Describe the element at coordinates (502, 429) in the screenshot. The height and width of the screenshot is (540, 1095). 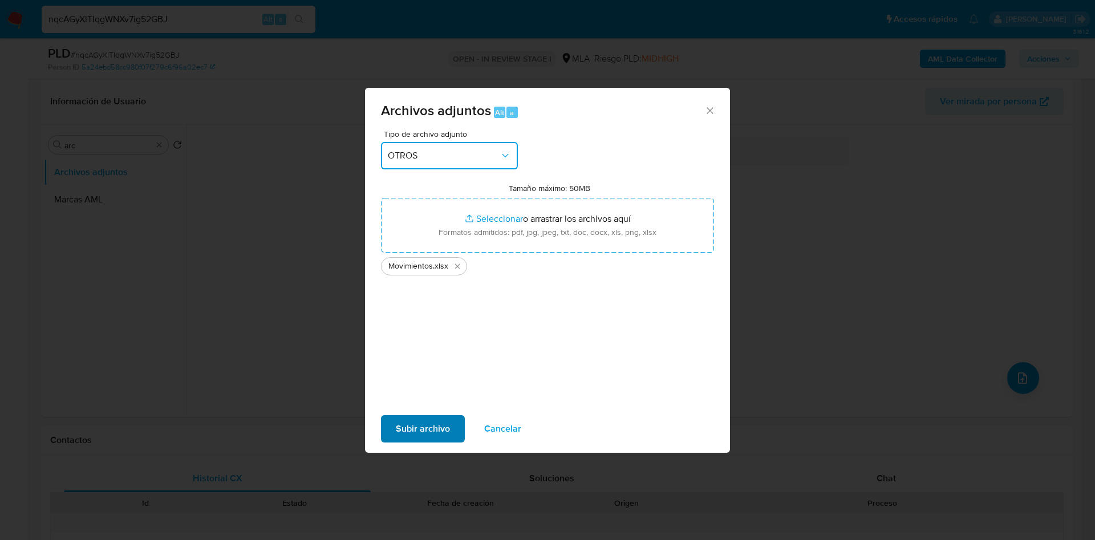
I see `button: Cancelar` at that location.